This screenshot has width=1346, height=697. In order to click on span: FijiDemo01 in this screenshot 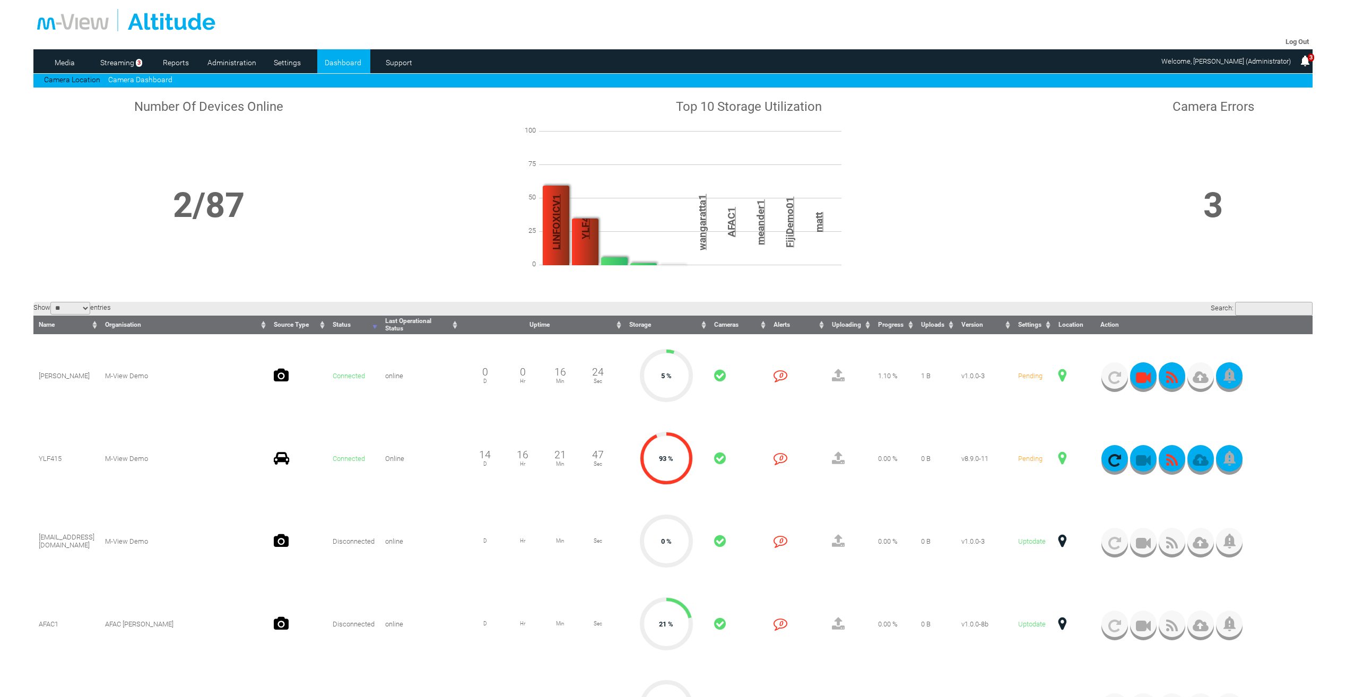, I will do `click(790, 222)`.